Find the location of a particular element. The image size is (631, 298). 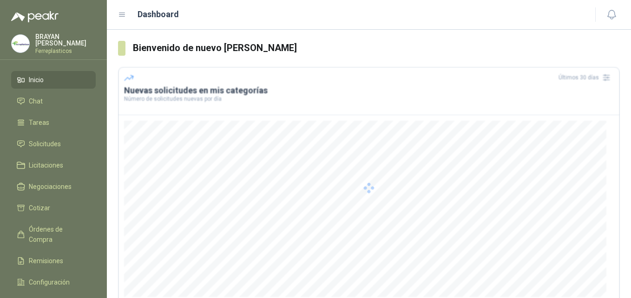

h1: Dashboard is located at coordinates (158, 14).